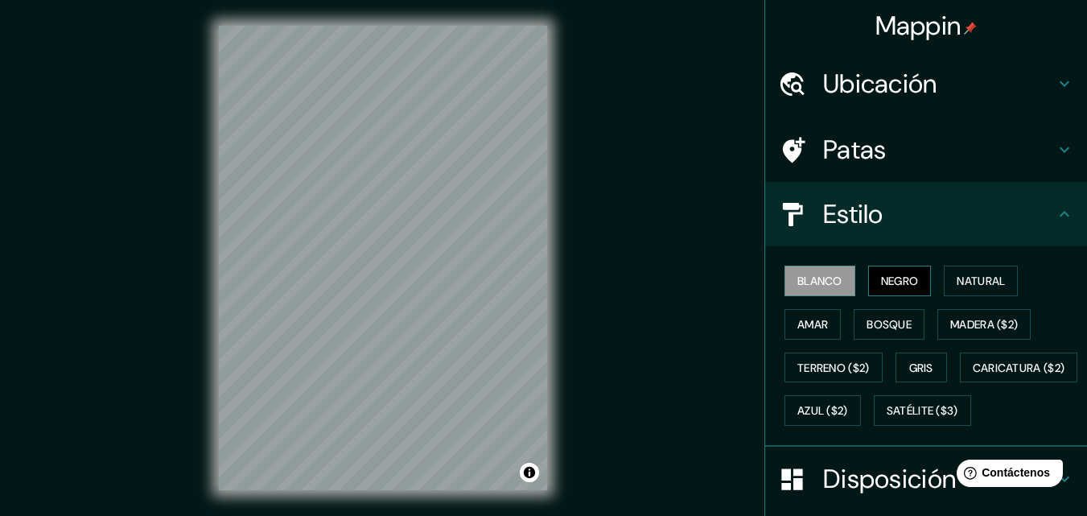 This screenshot has width=1087, height=516. What do you see at coordinates (889, 324) in the screenshot?
I see `button: Bosque` at bounding box center [889, 324].